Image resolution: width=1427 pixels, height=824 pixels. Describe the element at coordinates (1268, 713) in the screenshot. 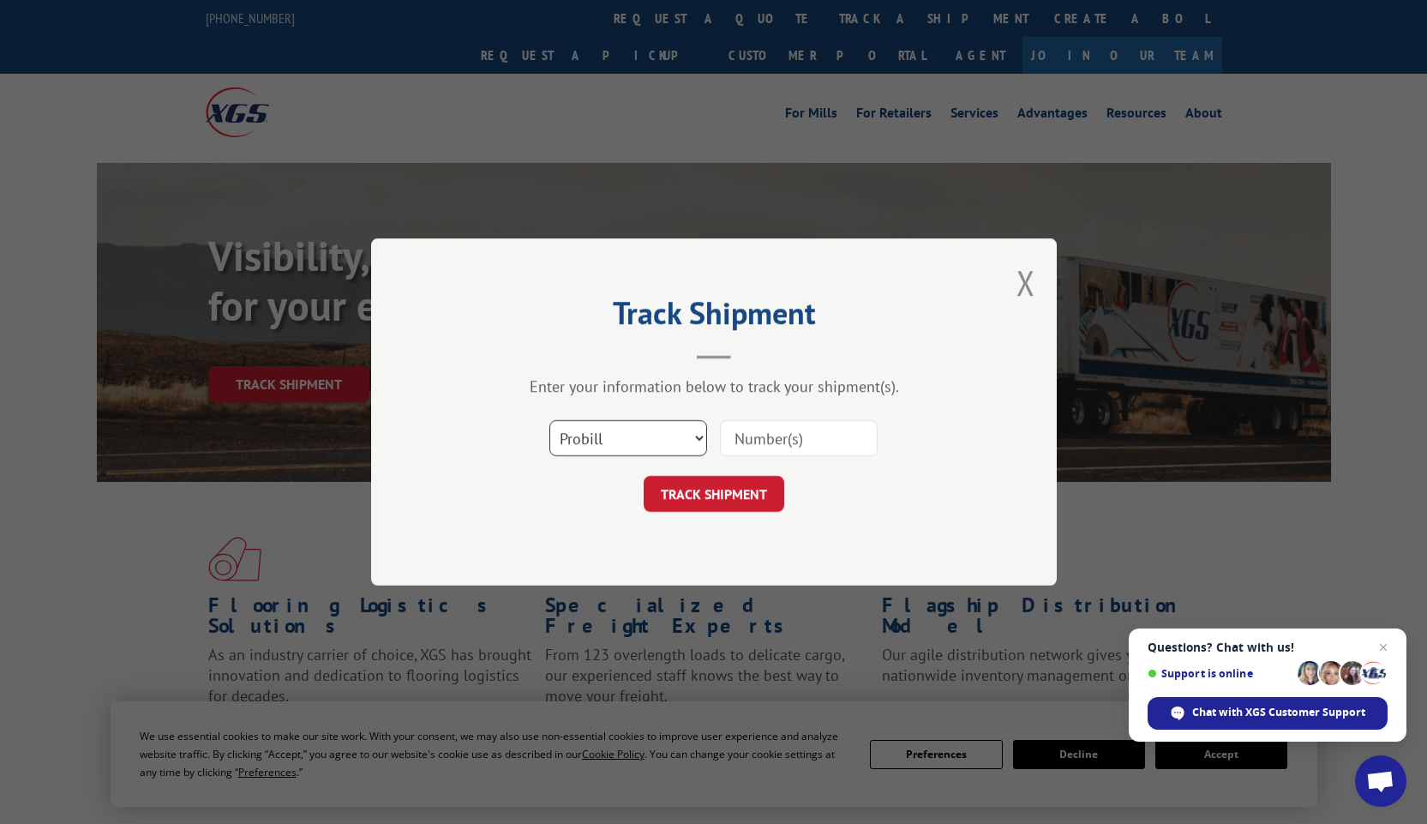

I see `div: Chat with XGS Customer Support` at that location.